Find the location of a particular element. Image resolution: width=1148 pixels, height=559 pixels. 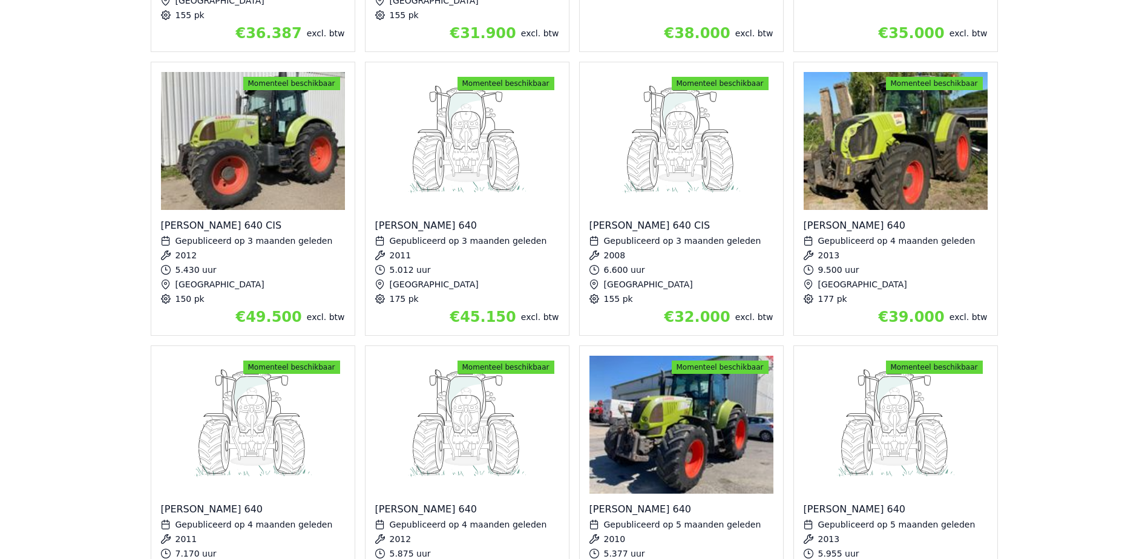

span: €49.500 is located at coordinates (268, 317).